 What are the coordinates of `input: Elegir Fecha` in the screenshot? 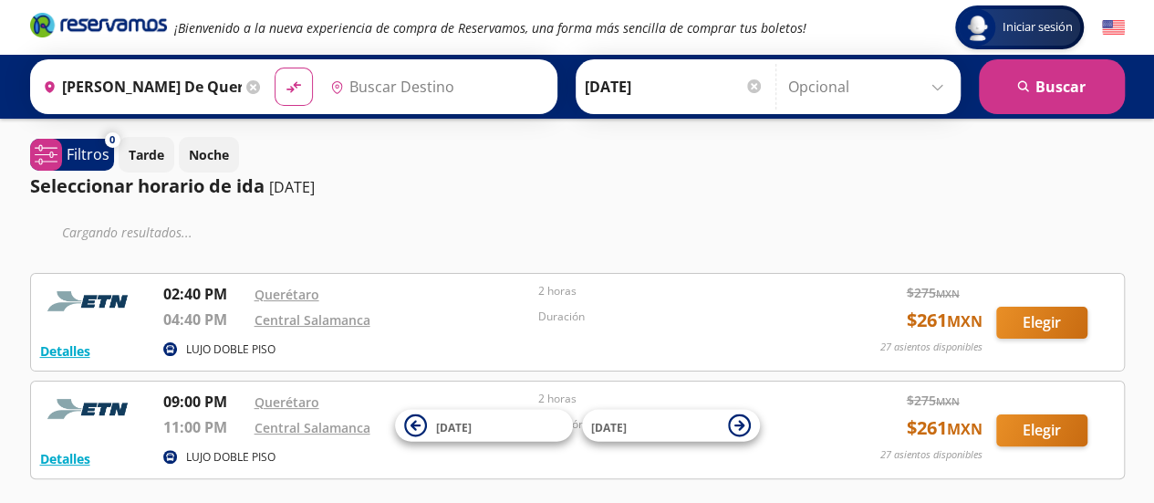 It's located at (674, 87).